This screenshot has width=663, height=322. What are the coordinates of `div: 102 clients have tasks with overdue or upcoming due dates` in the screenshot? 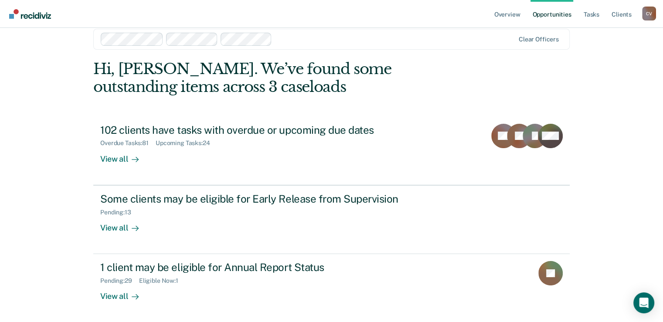 It's located at (253, 130).